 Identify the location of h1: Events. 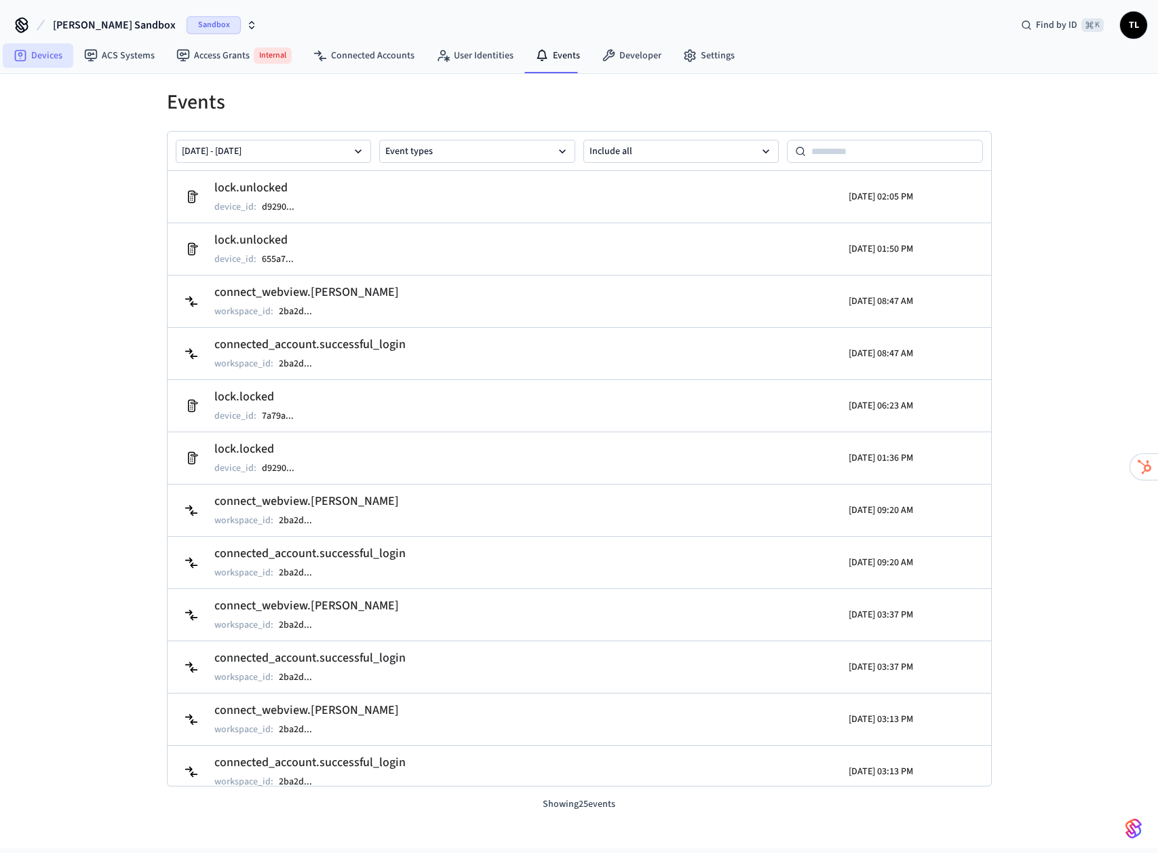
(579, 102).